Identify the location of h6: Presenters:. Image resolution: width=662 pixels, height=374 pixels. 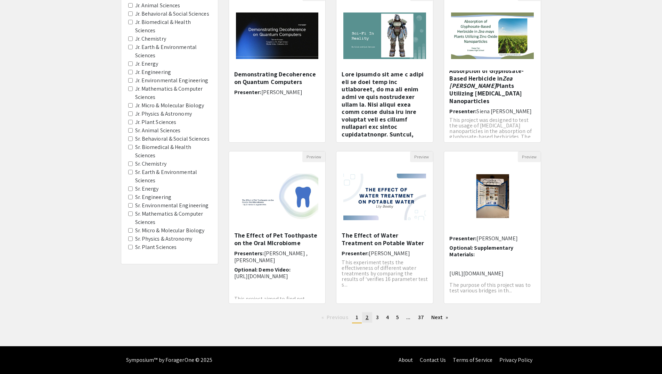
(277, 257).